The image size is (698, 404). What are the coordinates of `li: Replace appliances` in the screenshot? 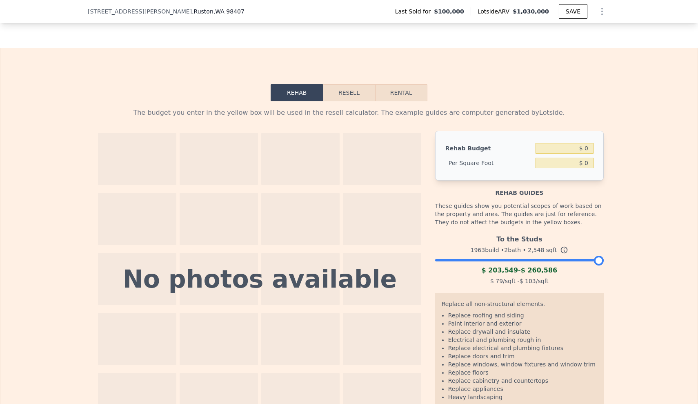 It's located at (523, 389).